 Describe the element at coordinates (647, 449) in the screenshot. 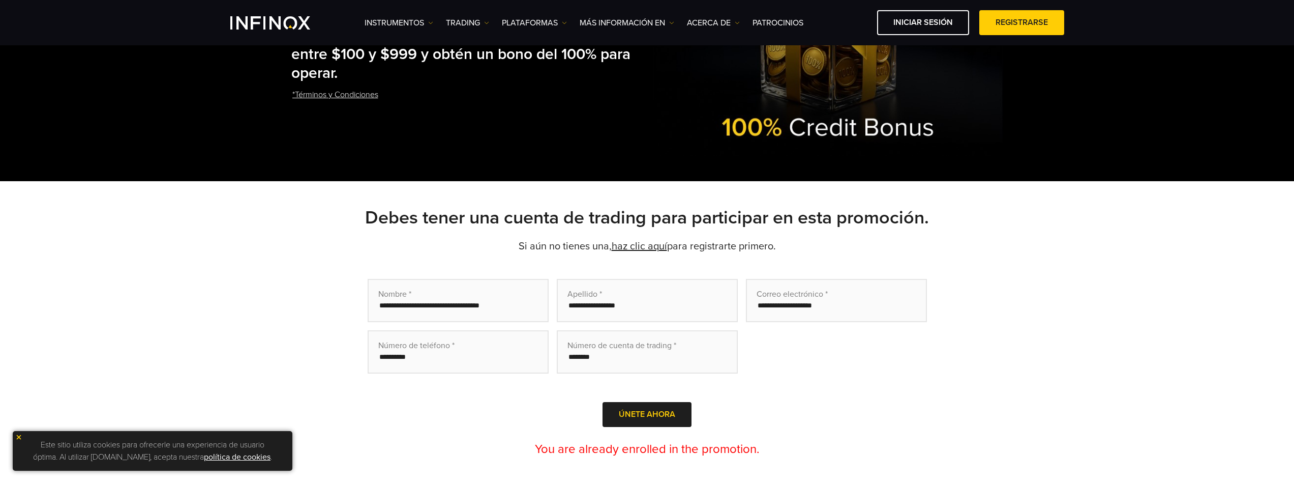

I see `span: You are already enrolled in the promotion.` at that location.